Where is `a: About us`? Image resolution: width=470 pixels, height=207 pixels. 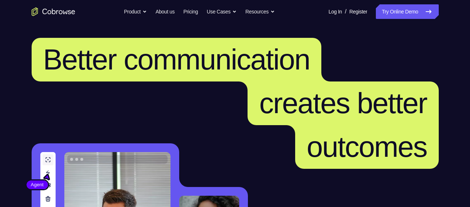
a: About us is located at coordinates (165, 12).